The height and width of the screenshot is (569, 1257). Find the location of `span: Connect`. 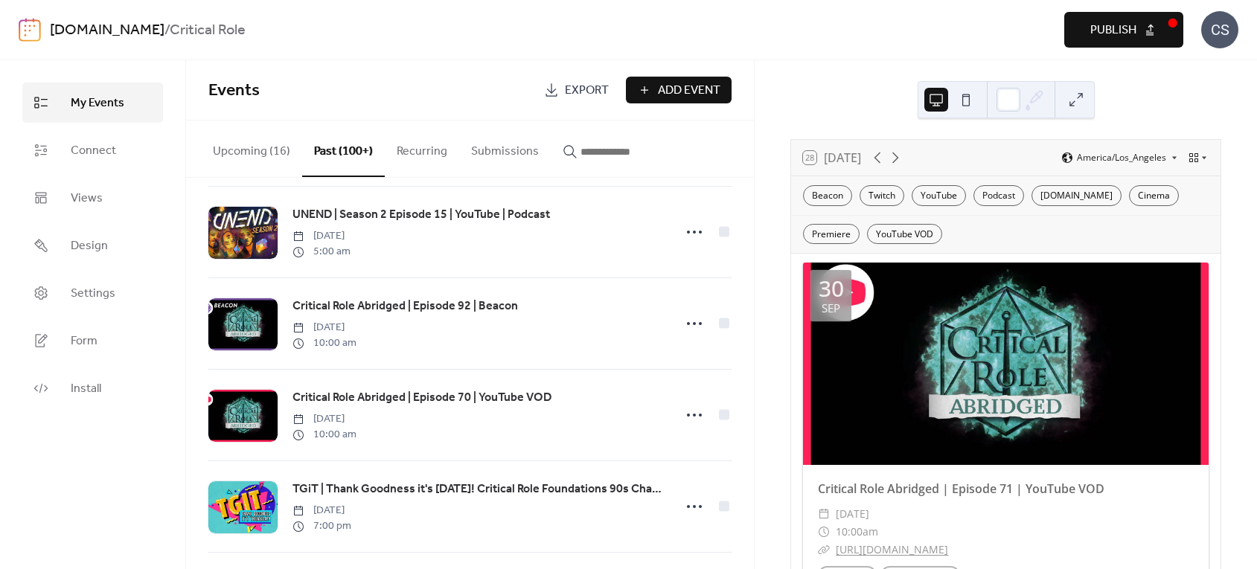

span: Connect is located at coordinates (93, 151).